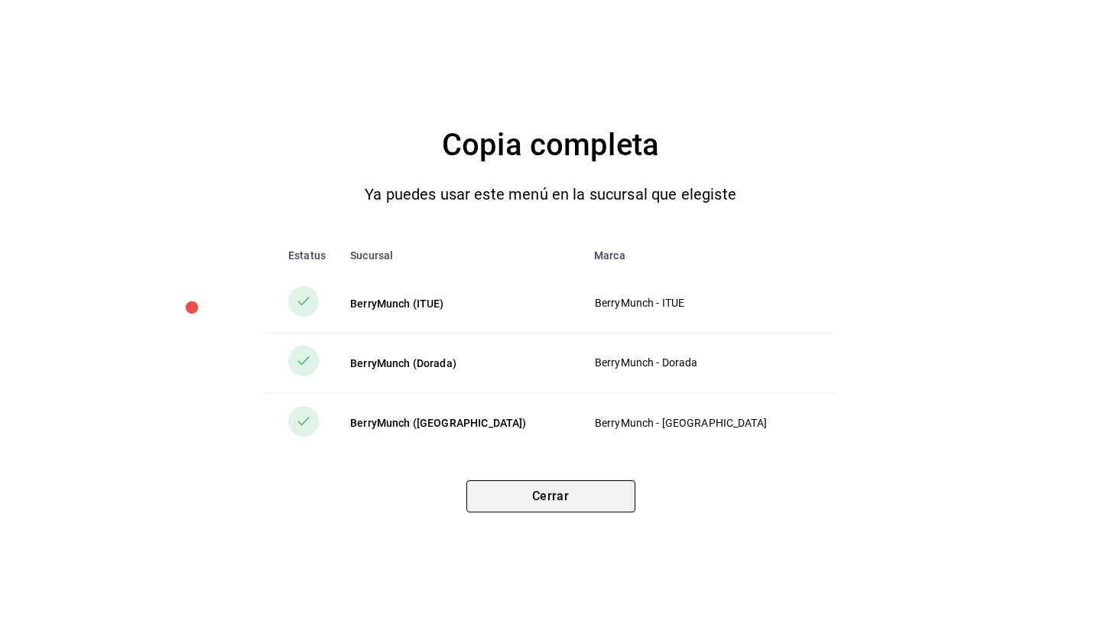 Image resolution: width=1101 pixels, height=621 pixels. What do you see at coordinates (460, 255) in the screenshot?
I see `th: Sucursal` at bounding box center [460, 255].